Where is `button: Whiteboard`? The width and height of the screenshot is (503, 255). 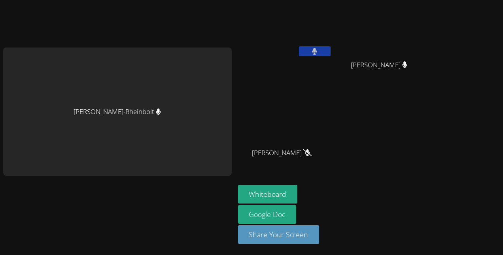
button: Whiteboard is located at coordinates (268, 194).